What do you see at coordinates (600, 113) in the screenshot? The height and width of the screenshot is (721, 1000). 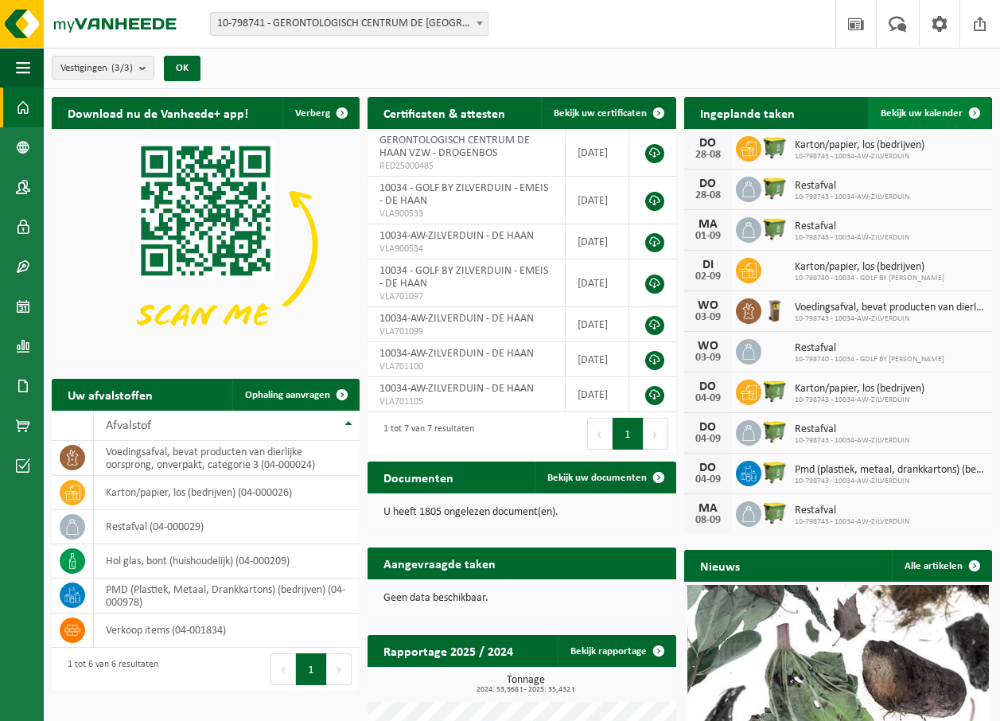 I see `span: Bekijk uw certificaten` at bounding box center [600, 113].